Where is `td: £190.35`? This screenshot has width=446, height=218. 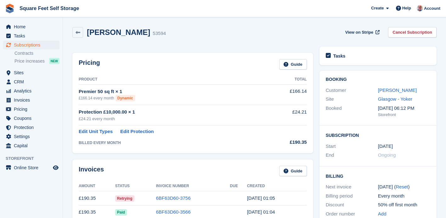
td: £190.35 is located at coordinates (97, 198).